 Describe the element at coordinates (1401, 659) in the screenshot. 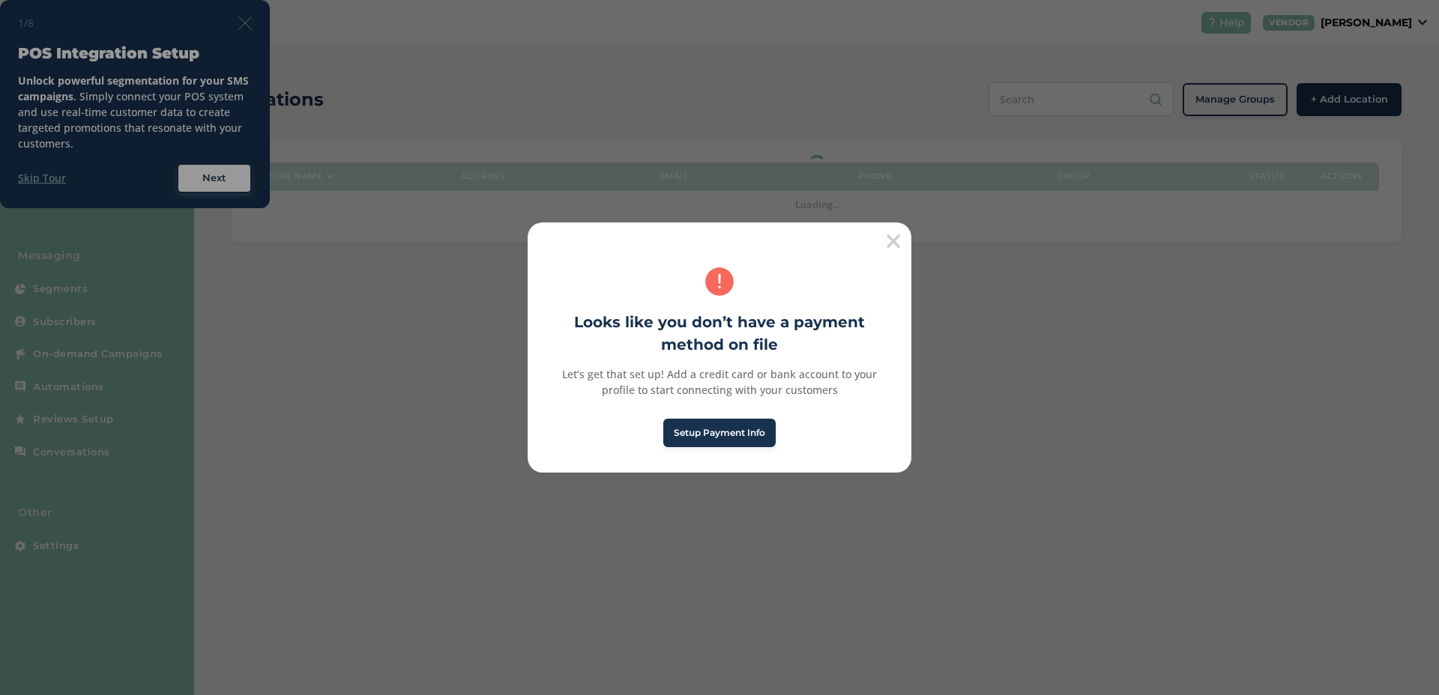

I see `div: Chat Widget` at that location.